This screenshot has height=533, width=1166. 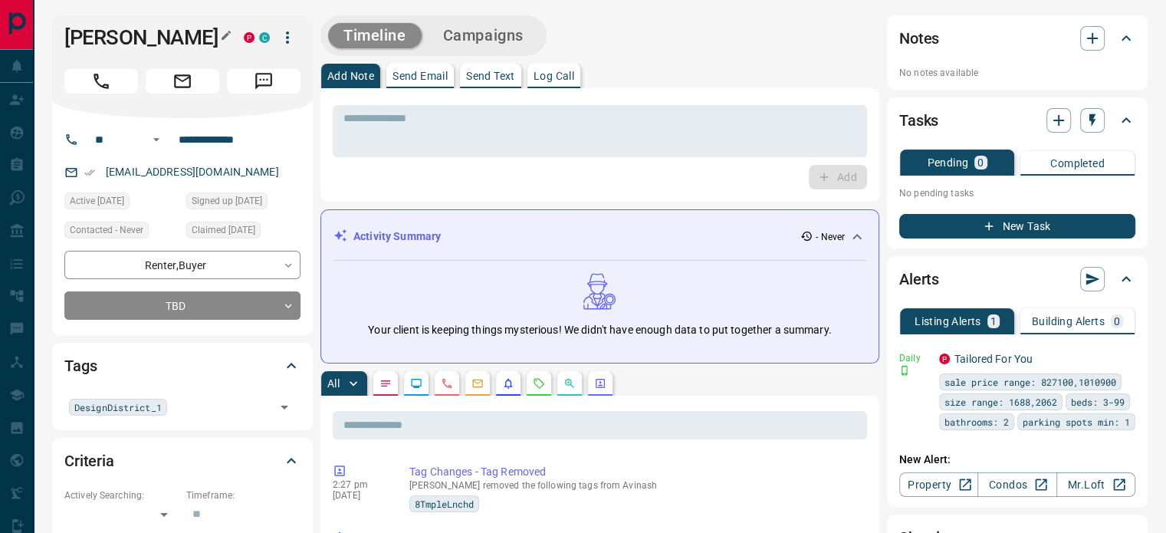 What do you see at coordinates (938, 484) in the screenshot?
I see `a: Property` at bounding box center [938, 484].